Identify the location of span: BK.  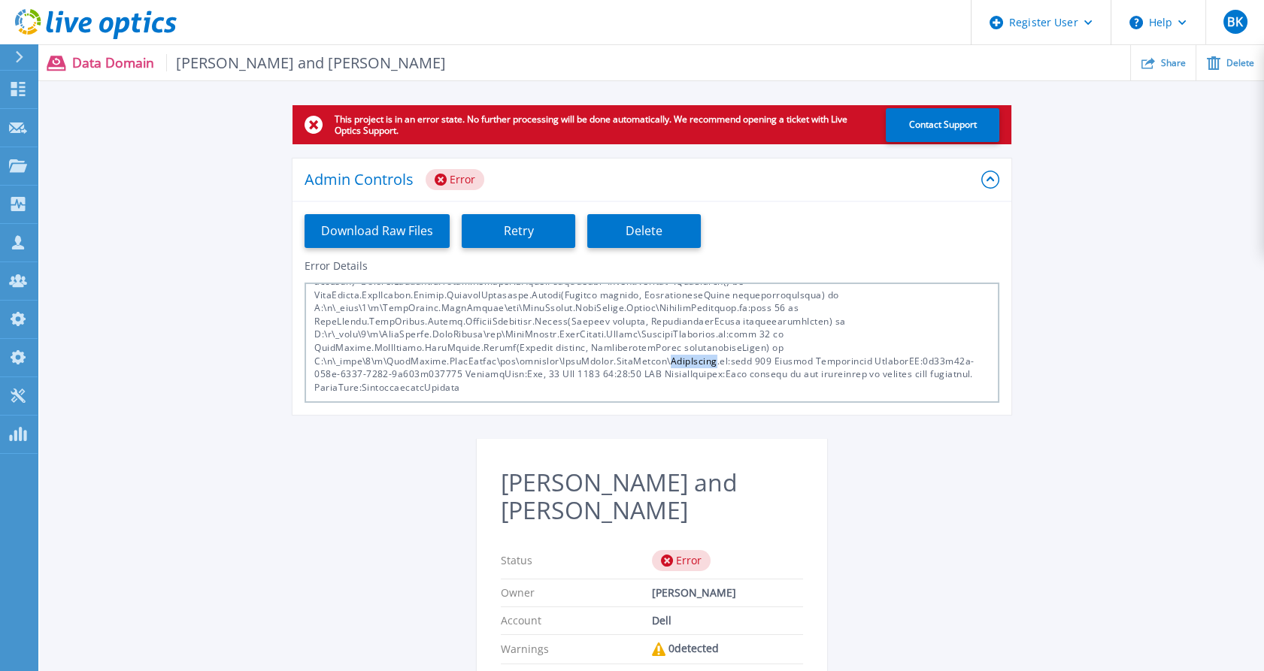
(1235, 22).